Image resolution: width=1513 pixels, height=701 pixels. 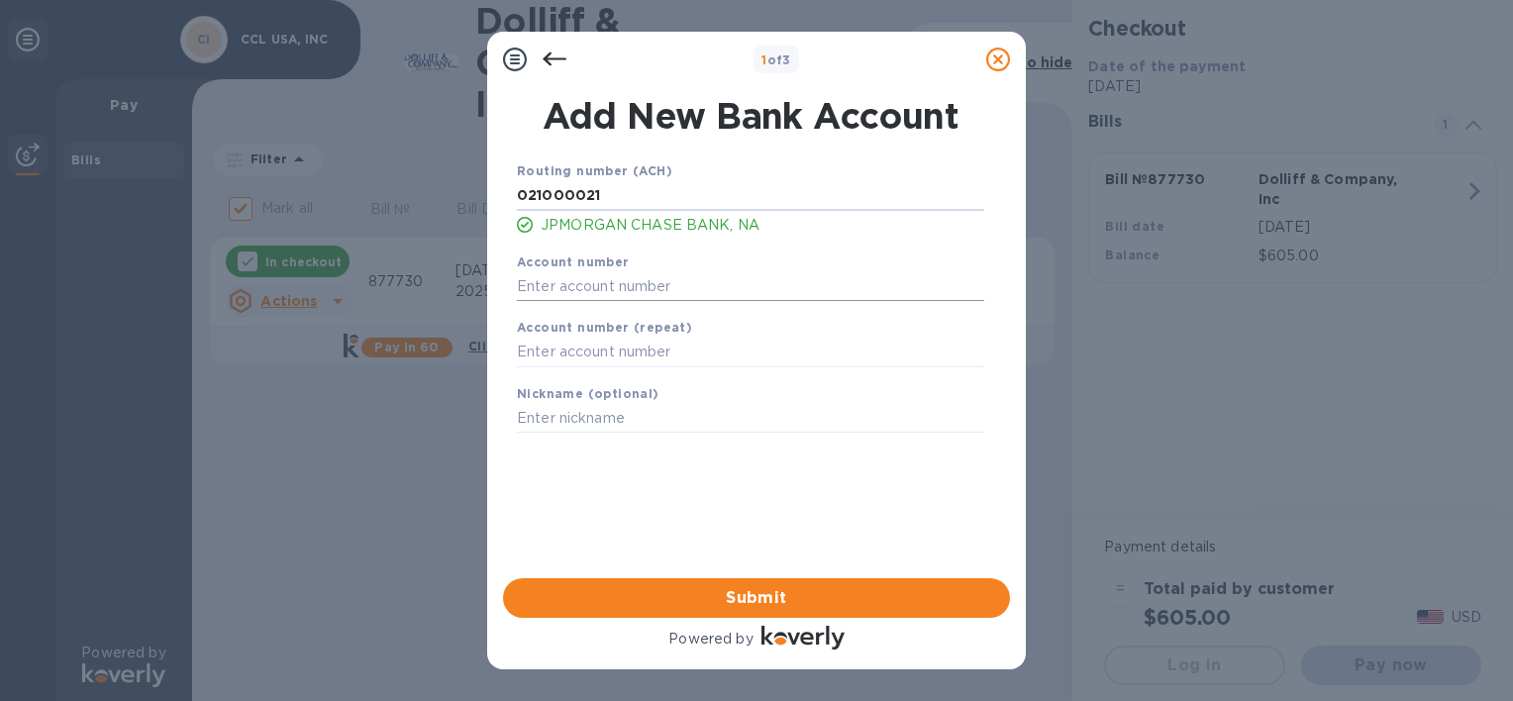 What do you see at coordinates (757, 598) in the screenshot?
I see `span: Submit` at bounding box center [757, 598].